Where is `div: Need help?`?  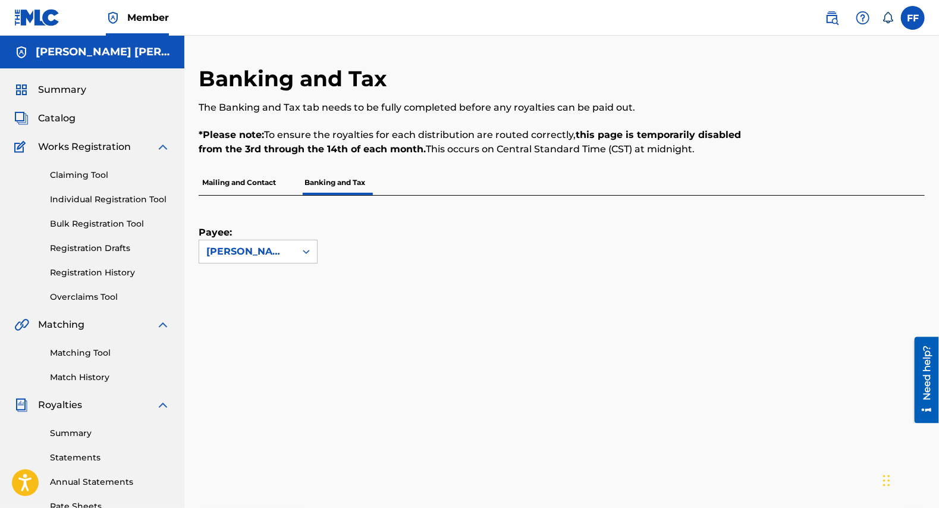 div: Need help? is located at coordinates (21, 36).